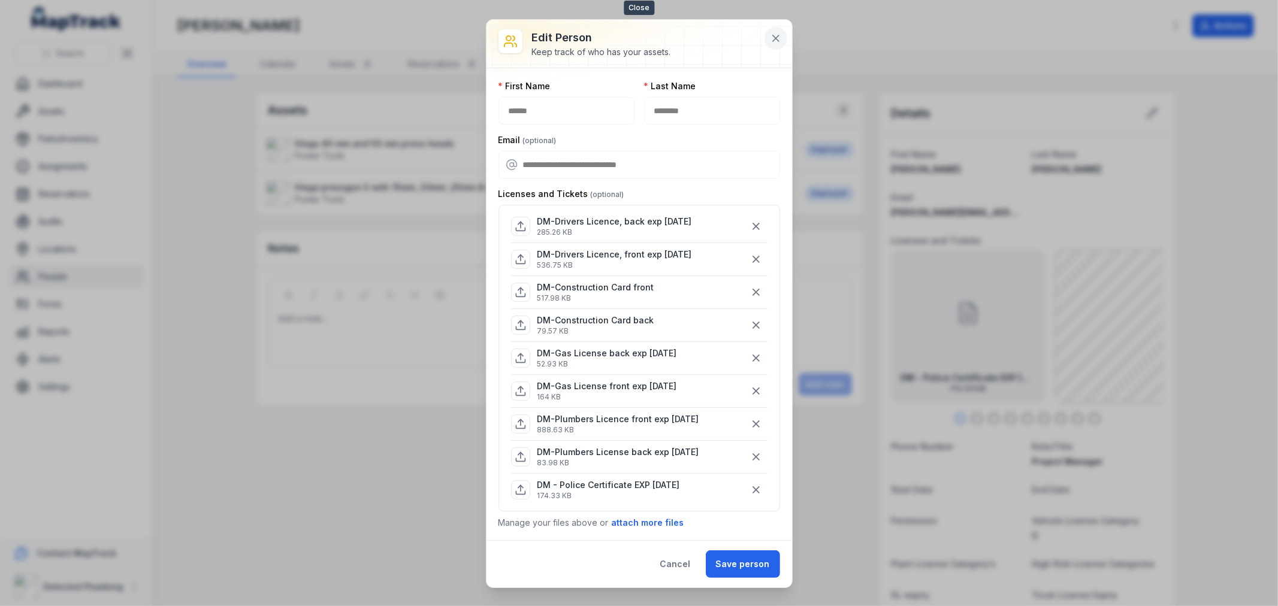  What do you see at coordinates (561, 194) in the screenshot?
I see `label: Licenses and Tickets` at bounding box center [561, 194].